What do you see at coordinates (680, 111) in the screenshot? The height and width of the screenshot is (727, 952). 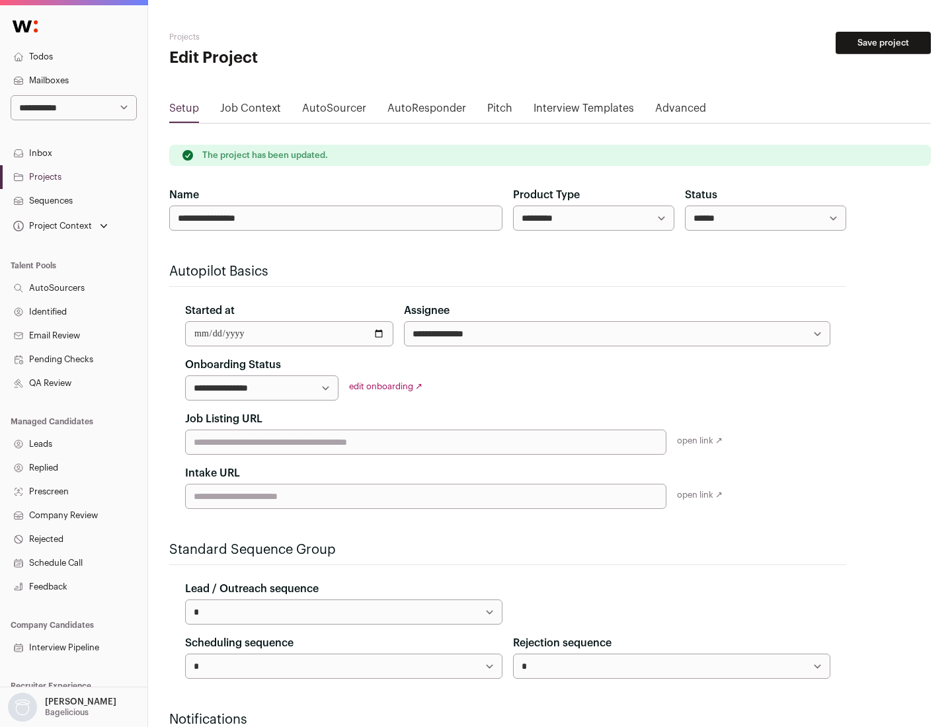 I see `a: Advanced` at bounding box center [680, 111].